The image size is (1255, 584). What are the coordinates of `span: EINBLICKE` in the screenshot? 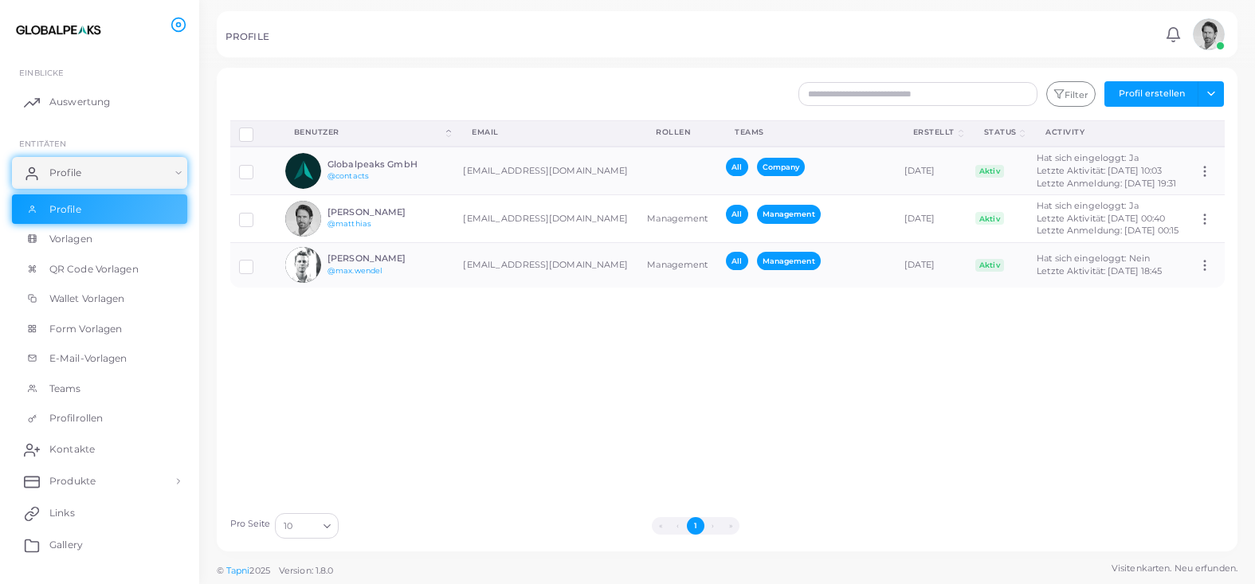 It's located at (41, 73).